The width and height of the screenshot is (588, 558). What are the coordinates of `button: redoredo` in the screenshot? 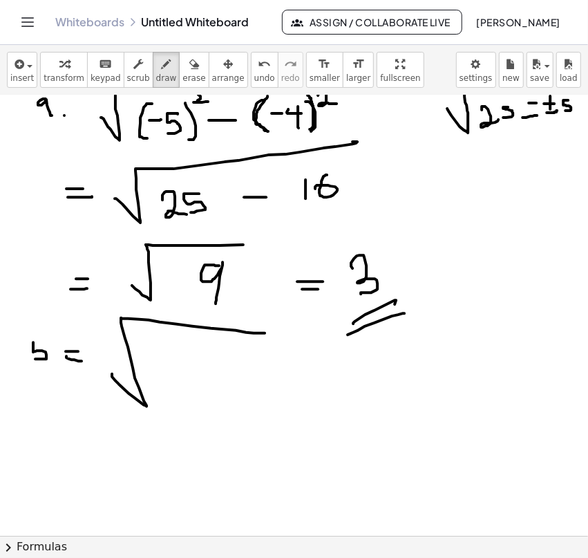 It's located at (290, 70).